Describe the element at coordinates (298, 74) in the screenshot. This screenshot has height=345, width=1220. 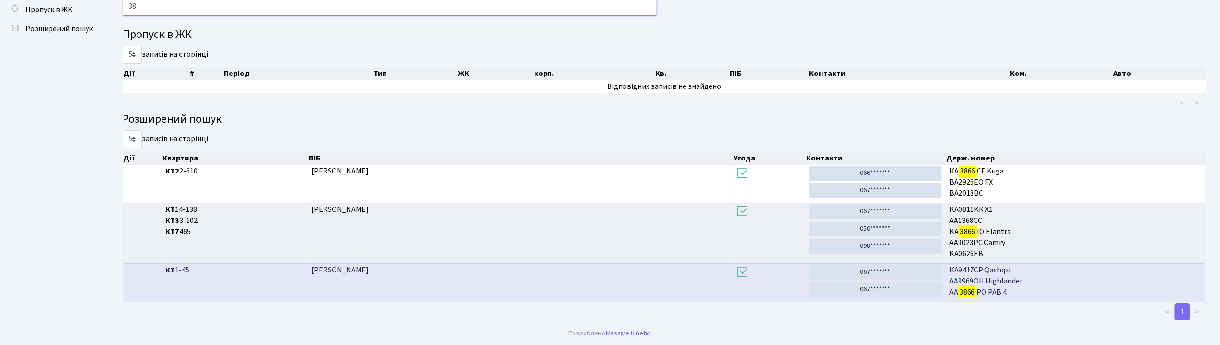
I see `th: Період` at that location.